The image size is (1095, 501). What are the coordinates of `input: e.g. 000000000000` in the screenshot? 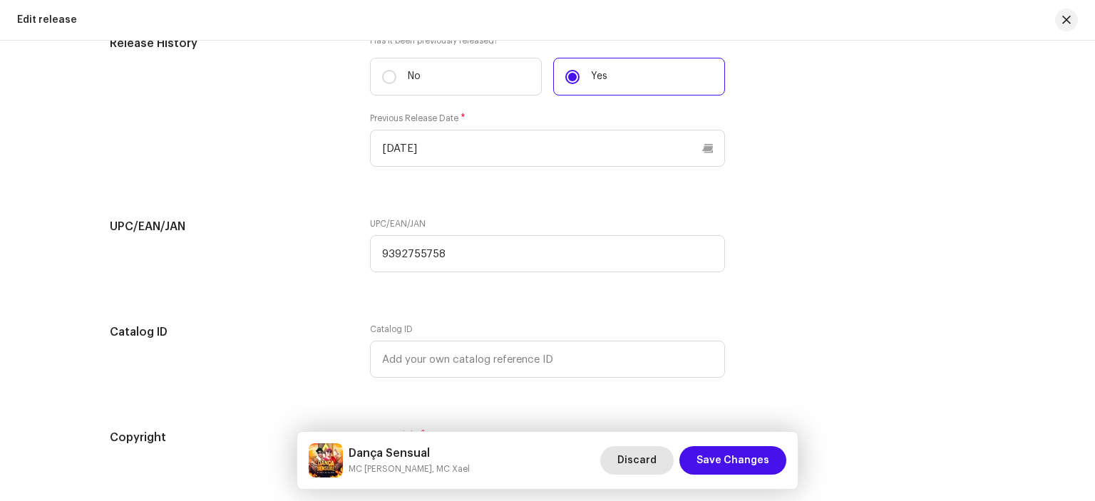 It's located at (547, 254).